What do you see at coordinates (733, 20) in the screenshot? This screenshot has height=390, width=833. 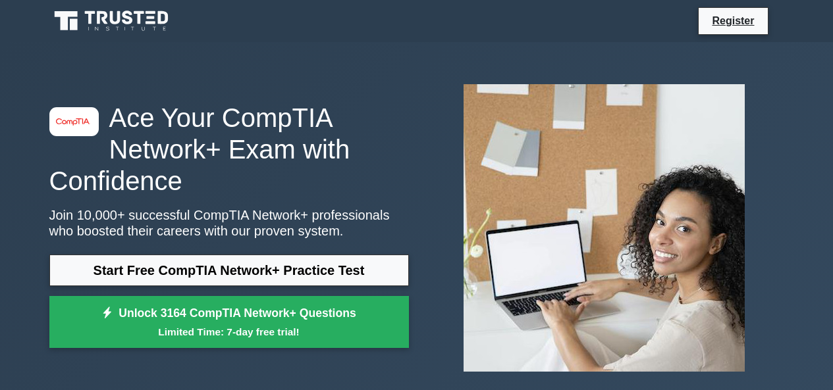 I see `a: Register` at bounding box center [733, 20].